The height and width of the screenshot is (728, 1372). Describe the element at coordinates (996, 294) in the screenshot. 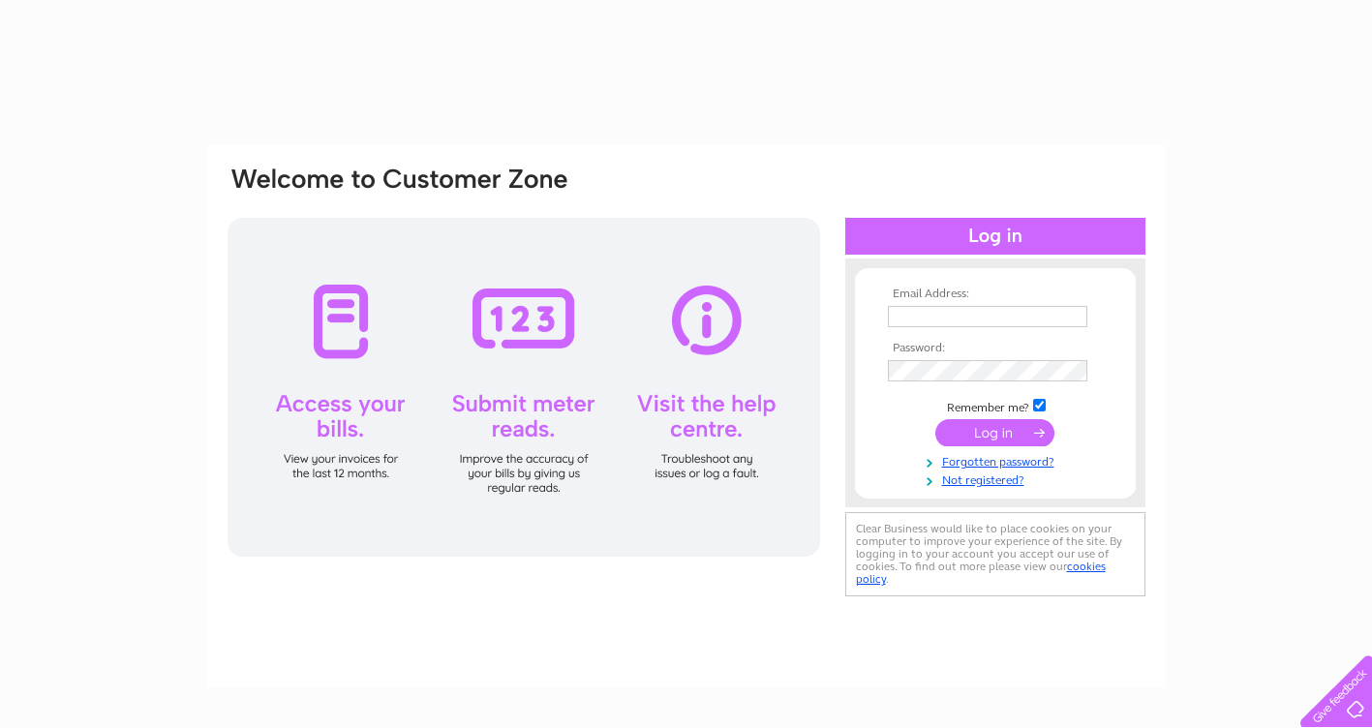

I see `th: Email Address:` at that location.